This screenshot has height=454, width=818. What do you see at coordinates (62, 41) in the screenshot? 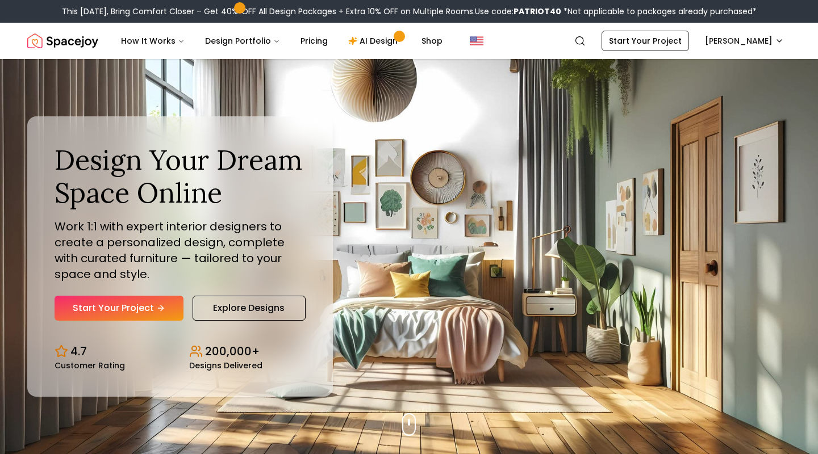
I see `img: Spacejoy Logo` at bounding box center [62, 41].